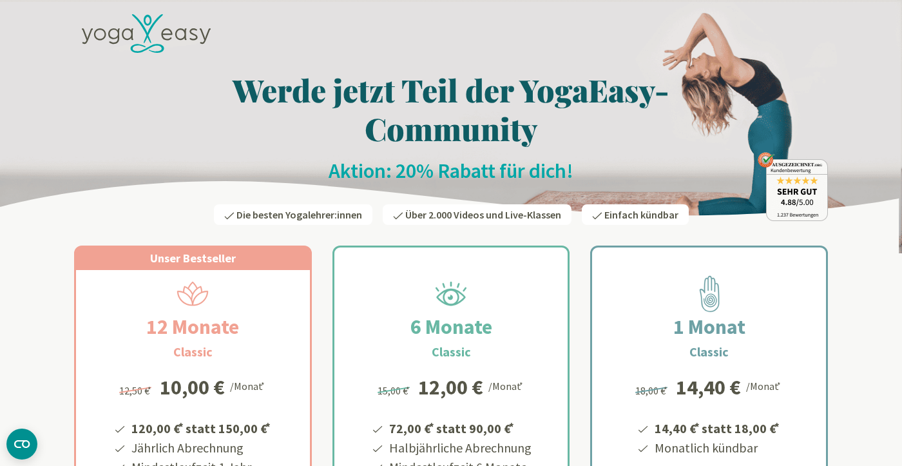  What do you see at coordinates (717, 448) in the screenshot?
I see `li: Monatlich kündbar` at bounding box center [717, 448].